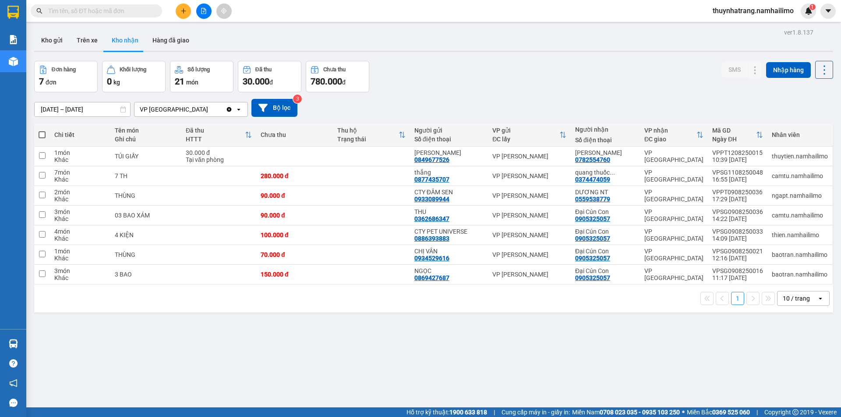 The height and width of the screenshot is (417, 841). What do you see at coordinates (41, 81) in the screenshot?
I see `span: 7` at bounding box center [41, 81].